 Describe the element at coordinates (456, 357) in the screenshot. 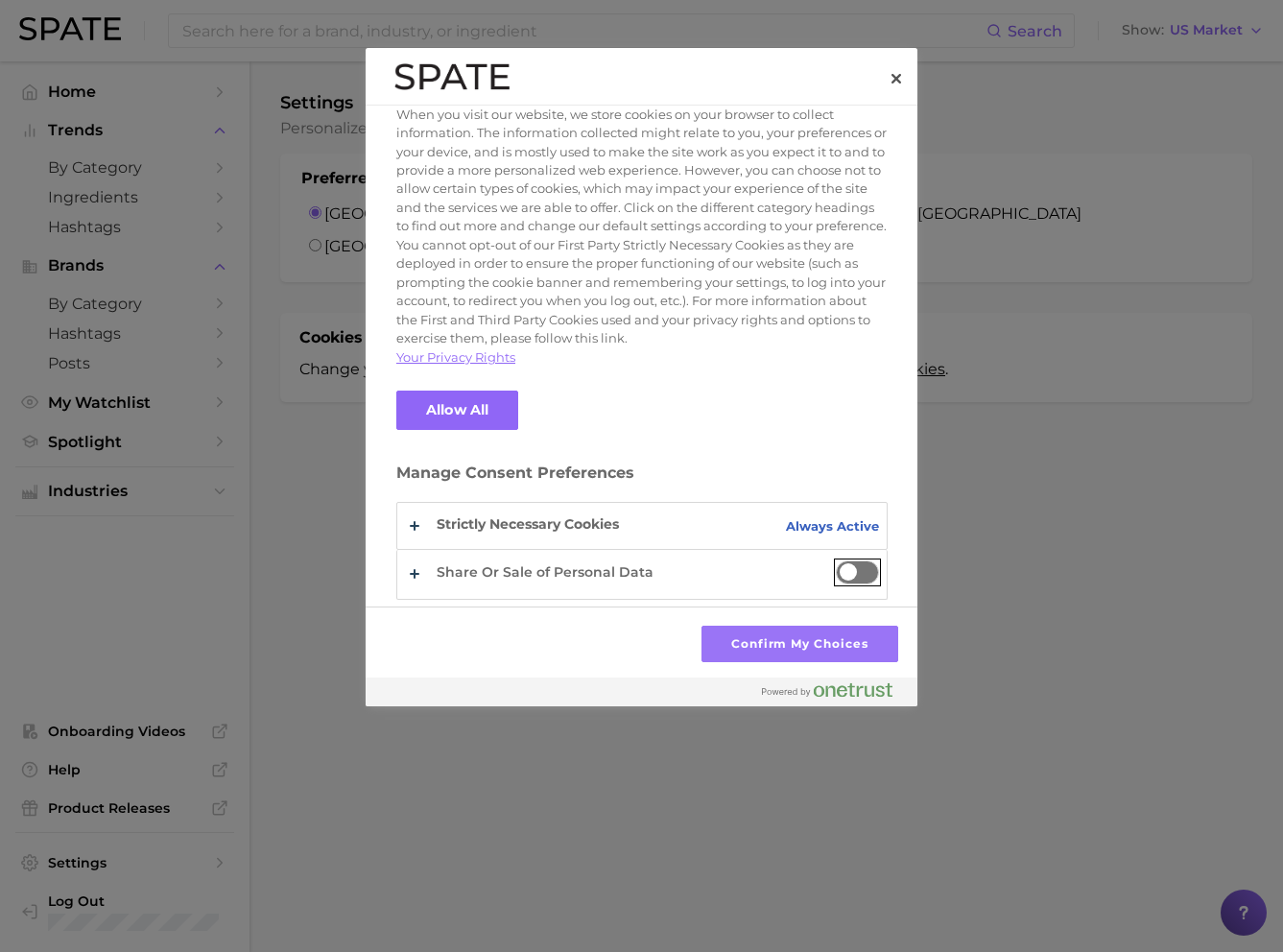

I see `a: More information about your privacy, opens in a new tab` at that location.